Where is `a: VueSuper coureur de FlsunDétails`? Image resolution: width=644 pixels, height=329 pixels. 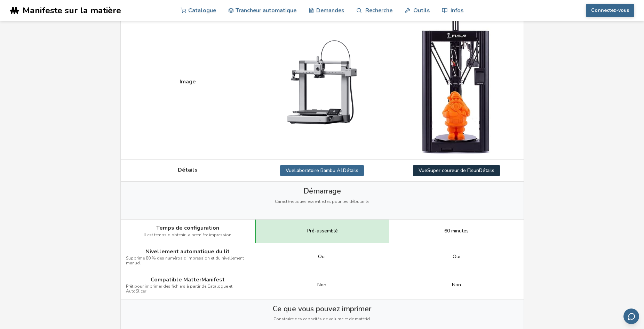
a: VueSuper coureur de FlsunDétails is located at coordinates (456, 171).